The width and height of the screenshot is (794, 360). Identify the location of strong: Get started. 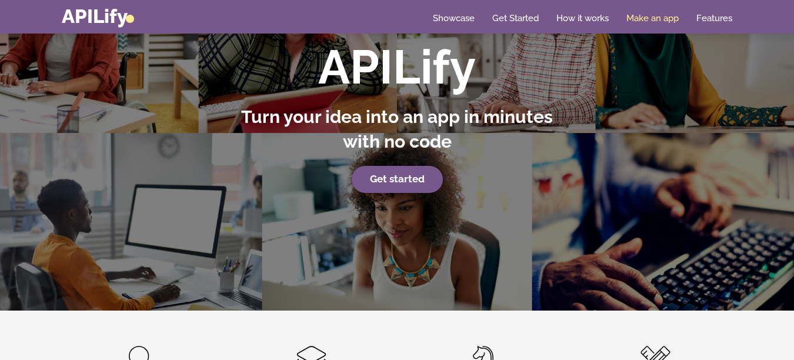
(397, 179).